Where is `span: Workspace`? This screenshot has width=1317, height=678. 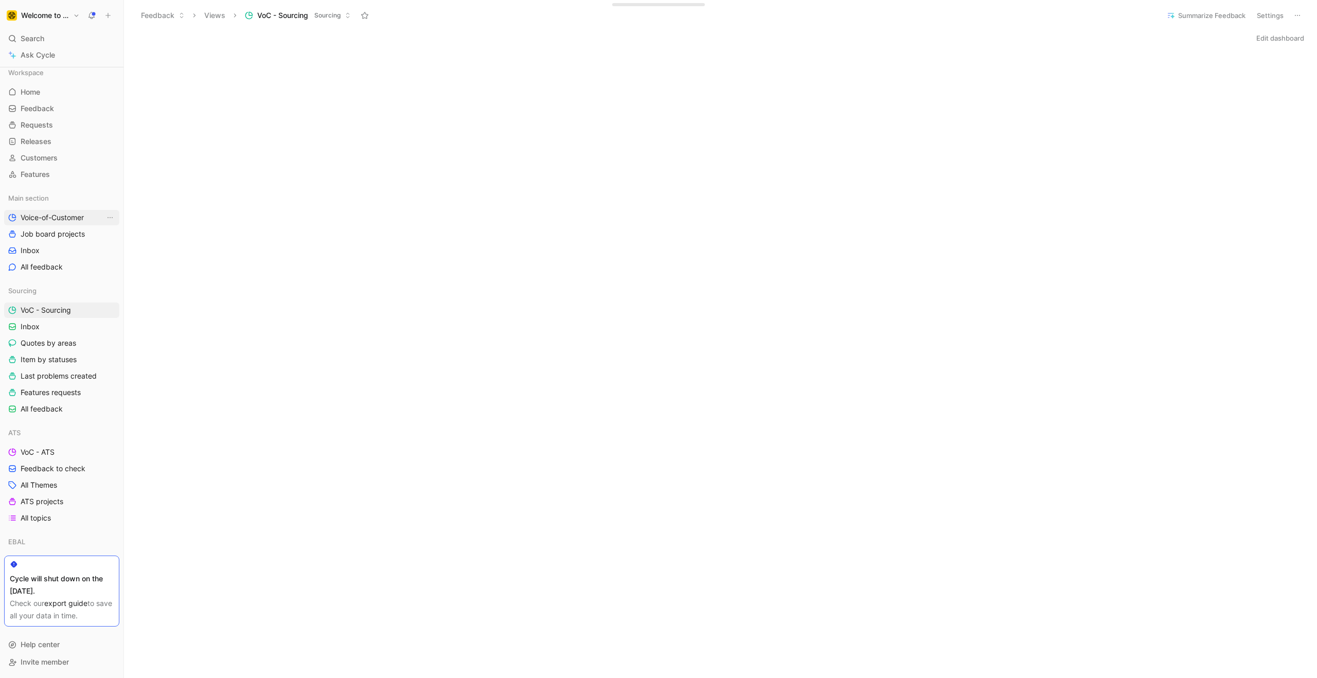 span: Workspace is located at coordinates (26, 73).